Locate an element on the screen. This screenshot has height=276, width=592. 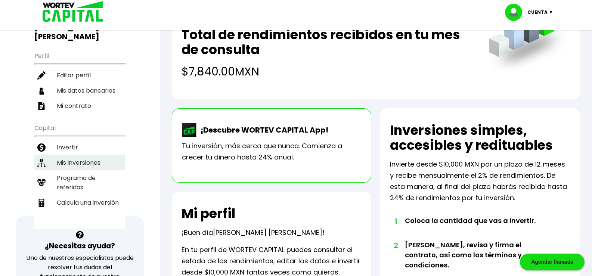
p: ¡Descubre WORTEV CAPITAL App! is located at coordinates (262, 130).